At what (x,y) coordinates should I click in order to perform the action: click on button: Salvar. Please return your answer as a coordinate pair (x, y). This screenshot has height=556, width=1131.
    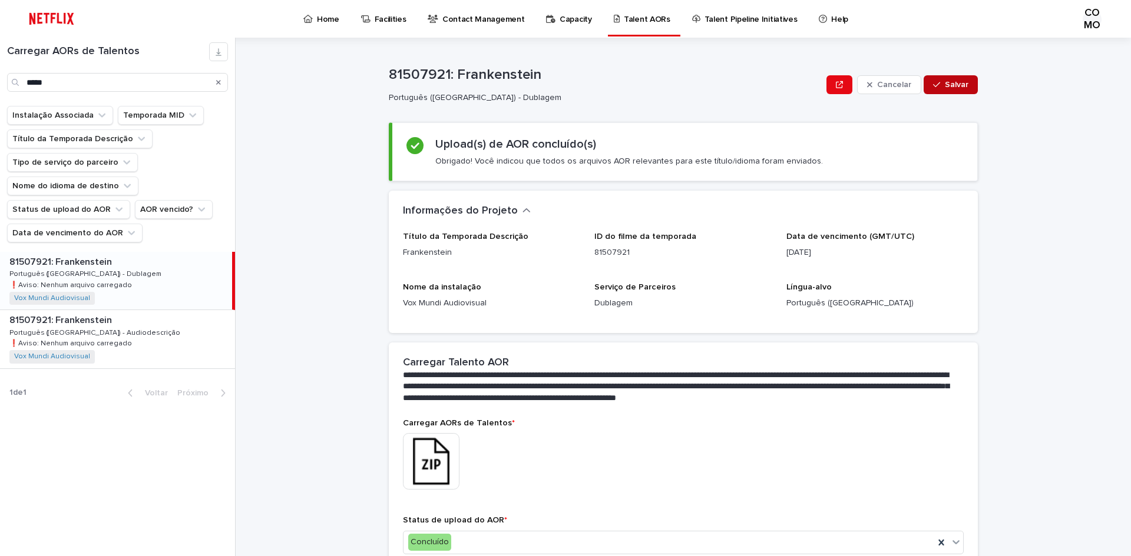
    Looking at the image, I should click on (950, 85).